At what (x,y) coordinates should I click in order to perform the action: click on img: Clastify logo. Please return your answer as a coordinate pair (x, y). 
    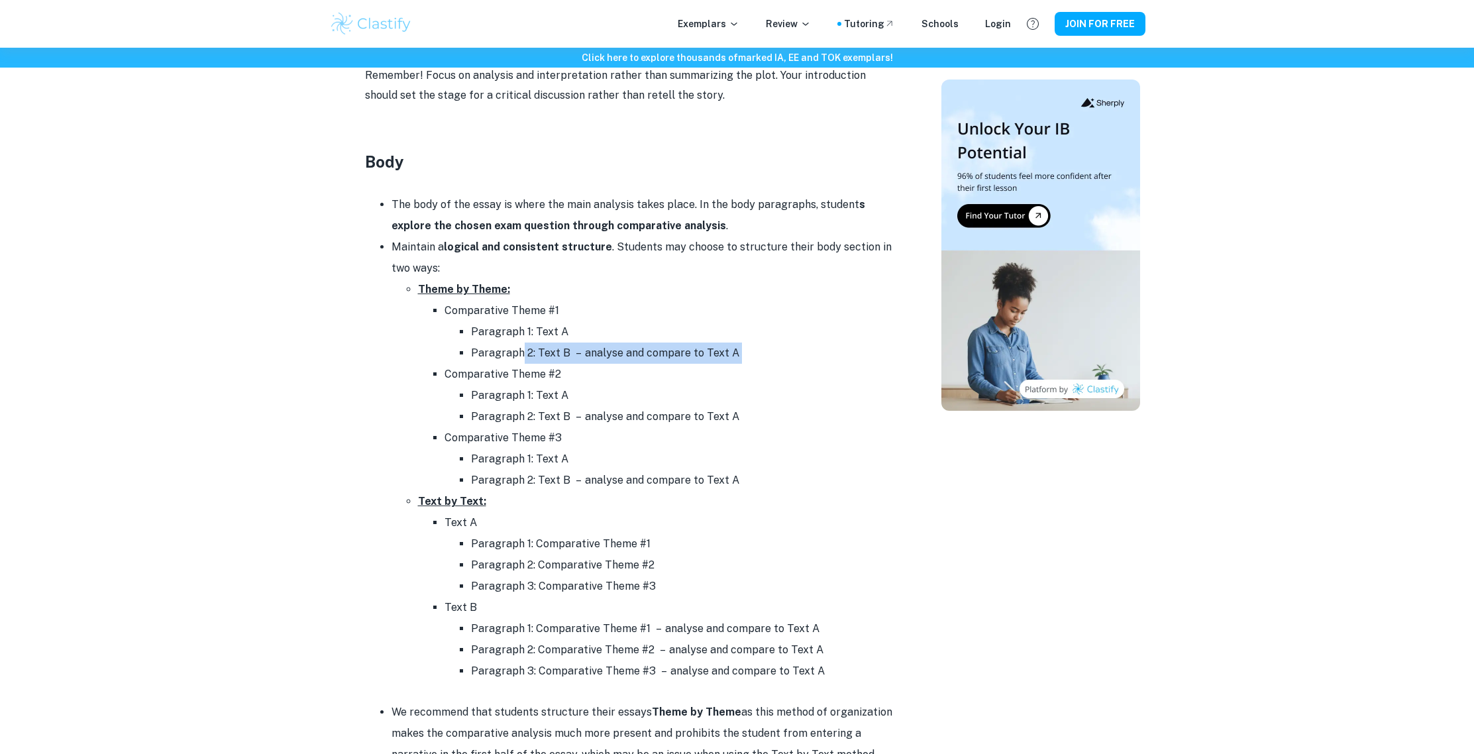
    Looking at the image, I should click on (371, 24).